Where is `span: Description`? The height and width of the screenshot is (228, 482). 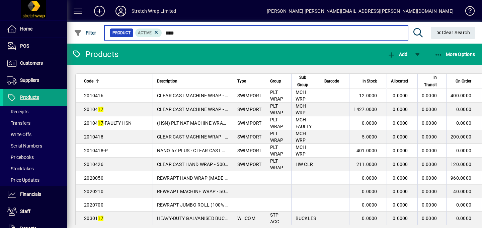
span: Description is located at coordinates (167, 81).